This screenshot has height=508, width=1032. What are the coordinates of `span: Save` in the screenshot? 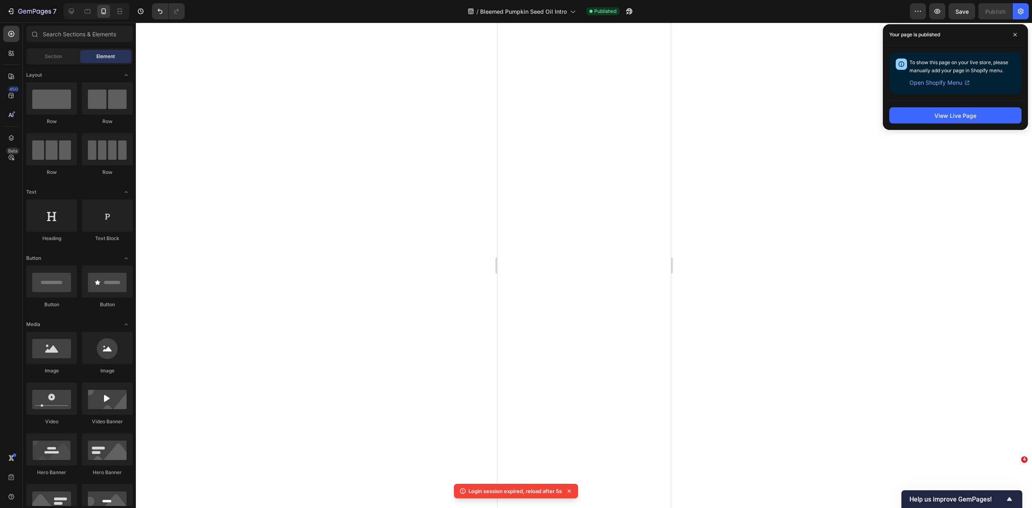 It's located at (962, 11).